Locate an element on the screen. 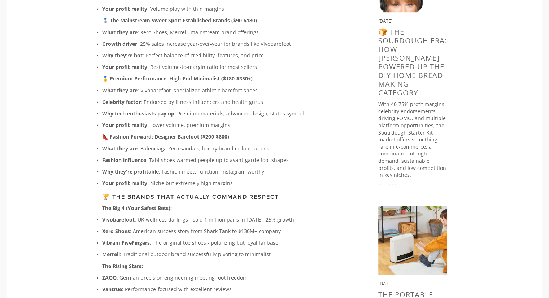  strong: Why tech enthusiasts pay up is located at coordinates (138, 113).